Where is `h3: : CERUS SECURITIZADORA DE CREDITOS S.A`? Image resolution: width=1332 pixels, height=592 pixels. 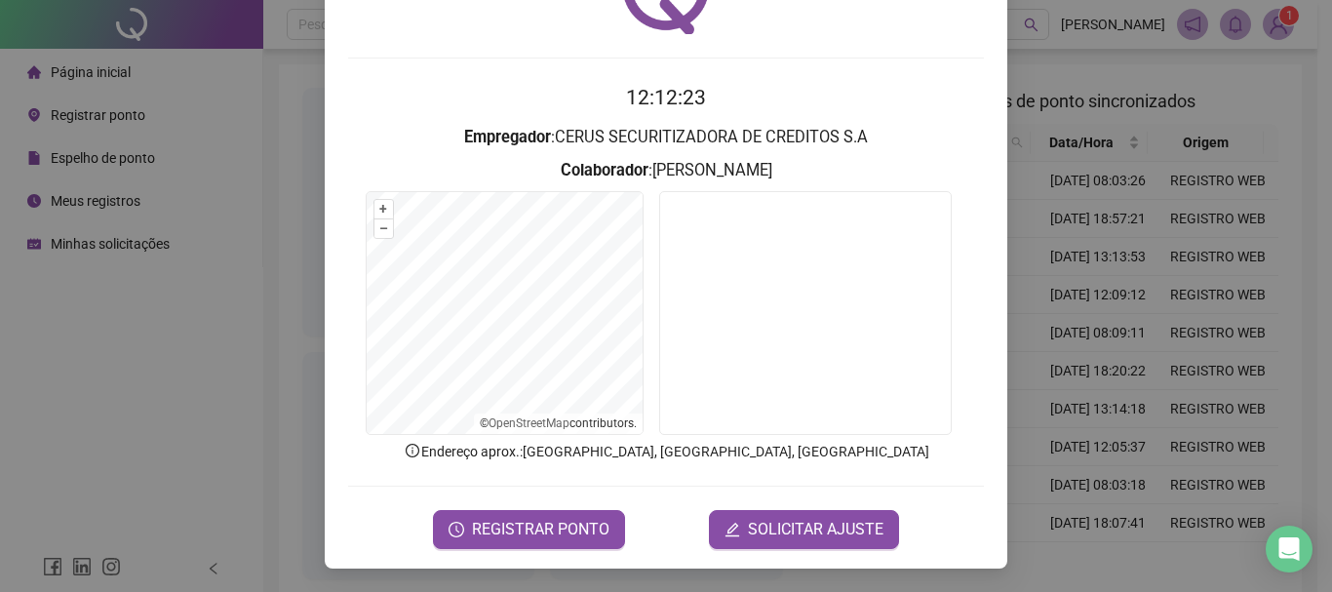 h3: : CERUS SECURITIZADORA DE CREDITOS S.A is located at coordinates (666, 138).